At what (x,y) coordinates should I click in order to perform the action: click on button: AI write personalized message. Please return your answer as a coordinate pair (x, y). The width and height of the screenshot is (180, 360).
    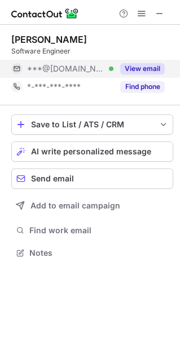
    Looking at the image, I should click on (92, 152).